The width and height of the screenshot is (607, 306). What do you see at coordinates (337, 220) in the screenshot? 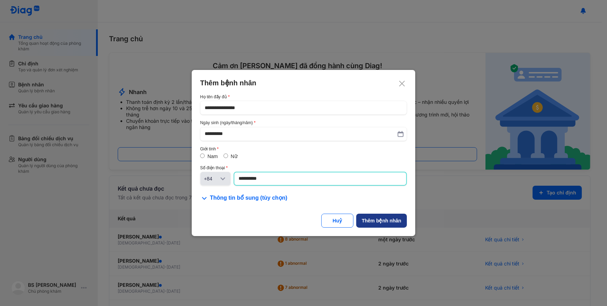
I see `button: Huỷ` at bounding box center [337, 220].